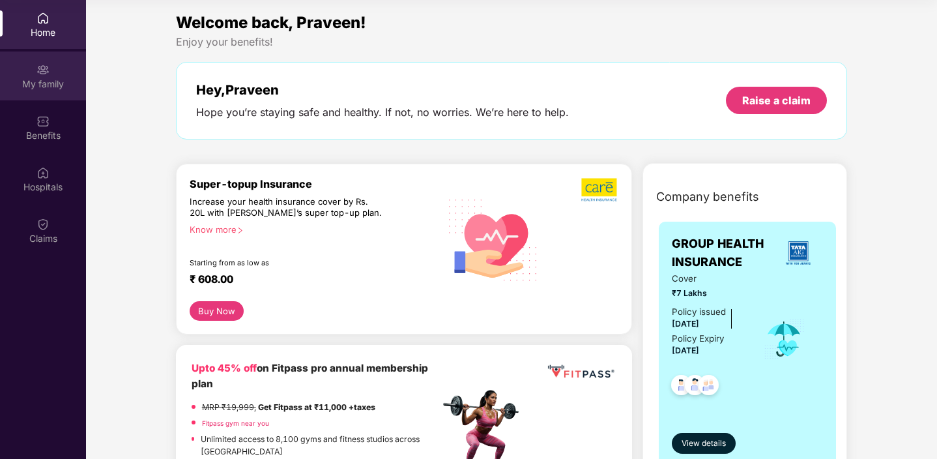 This screenshot has height=459, width=937. I want to click on img: svg+xml;base64,PHN2ZyBpZD0iQ2xhaW0iIHhtbG5zPSJodHRwOi8vd3d3LnczLm9yZy8yMDAwL3N2ZyIgd2lkdGg9IjIwIi..., so click(43, 224).